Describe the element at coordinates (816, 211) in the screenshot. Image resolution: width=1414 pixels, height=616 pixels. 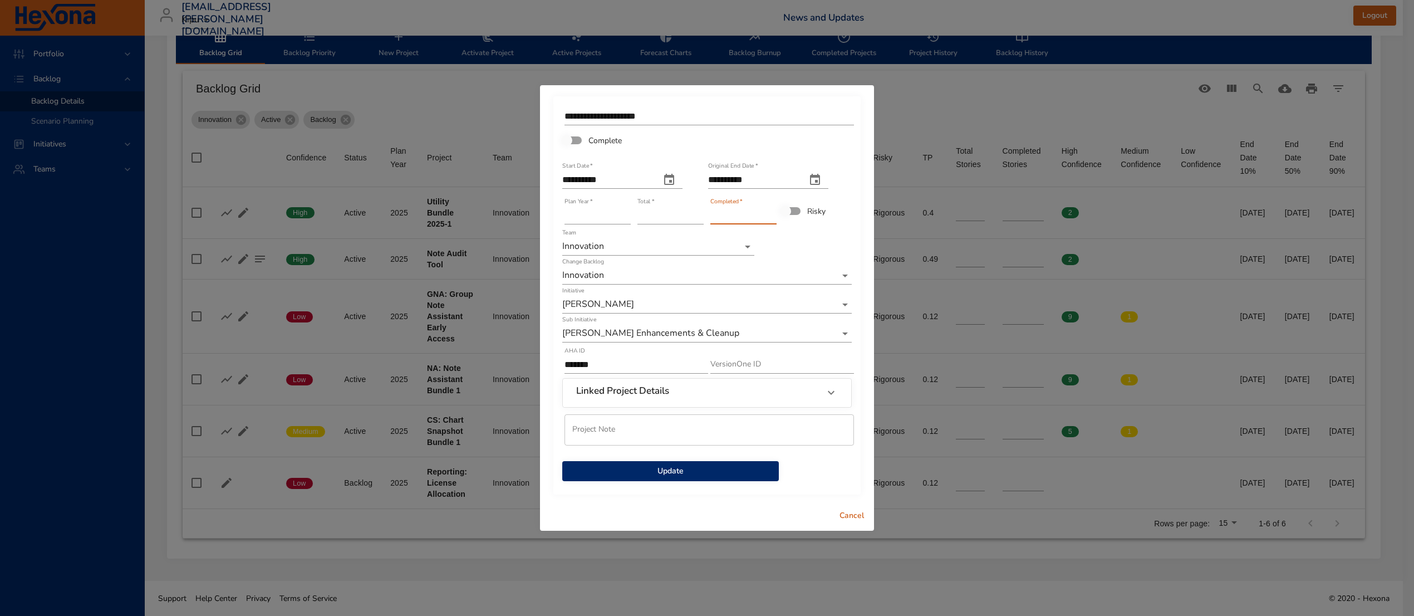
I see `span: Risky` at that location.